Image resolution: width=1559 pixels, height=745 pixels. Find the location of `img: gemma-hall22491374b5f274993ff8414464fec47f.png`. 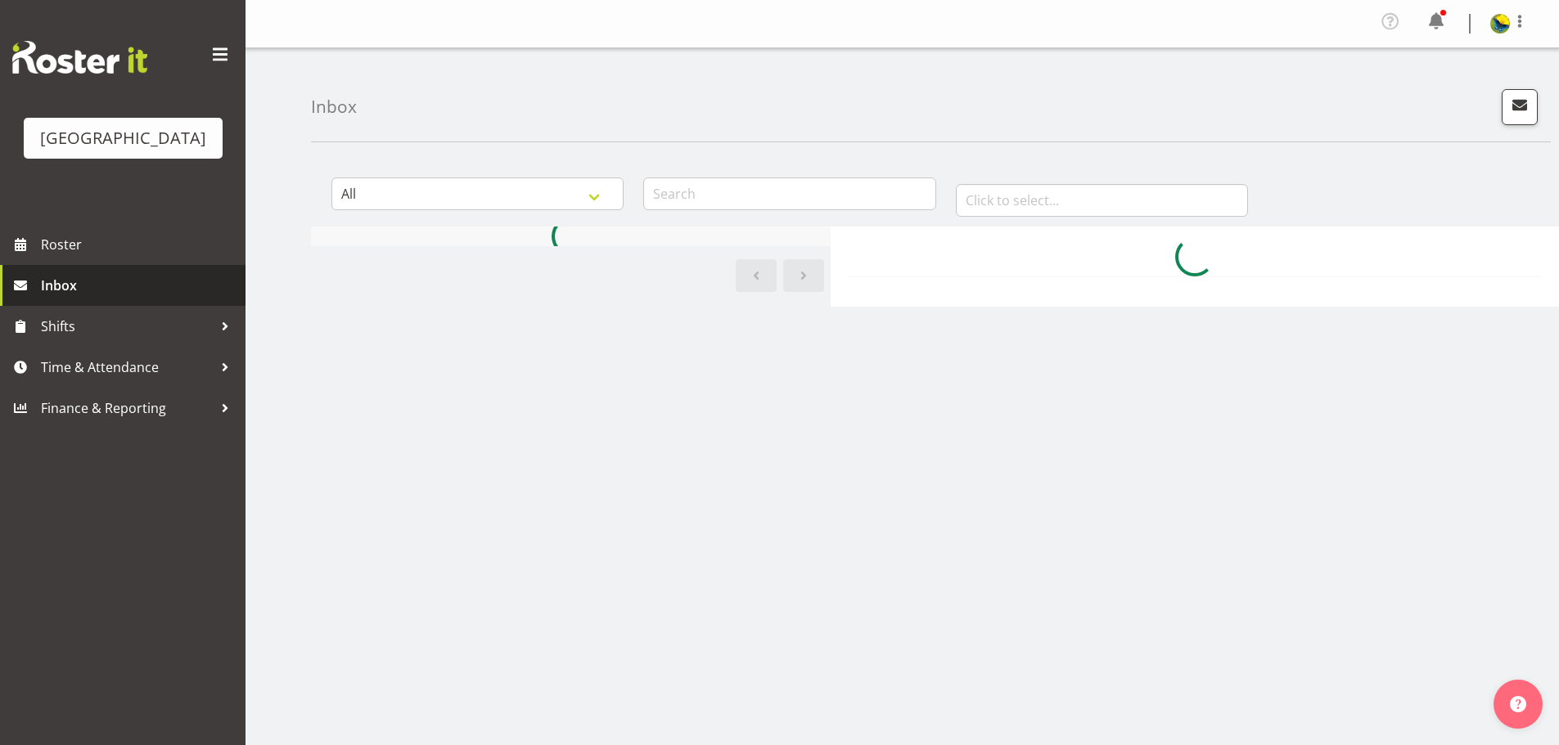

img: gemma-hall22491374b5f274993ff8414464fec47f.png is located at coordinates (1500, 24).